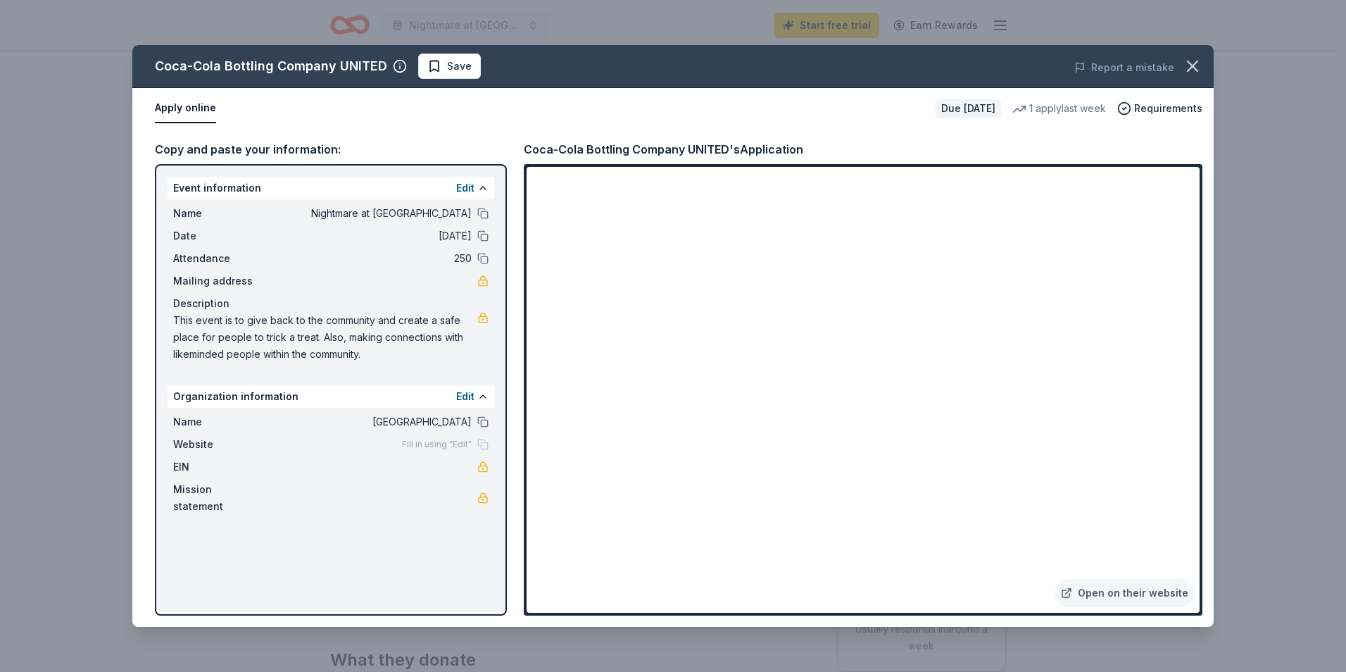 Image resolution: width=1346 pixels, height=672 pixels. Describe the element at coordinates (331, 188) in the screenshot. I see `div: Event information` at that location.